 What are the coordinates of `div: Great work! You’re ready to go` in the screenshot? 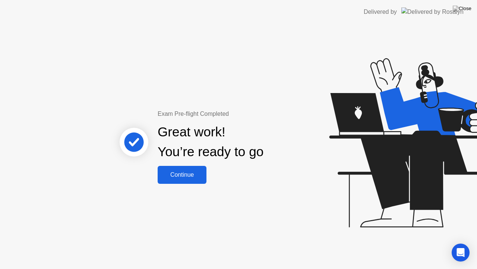 It's located at (211, 142).